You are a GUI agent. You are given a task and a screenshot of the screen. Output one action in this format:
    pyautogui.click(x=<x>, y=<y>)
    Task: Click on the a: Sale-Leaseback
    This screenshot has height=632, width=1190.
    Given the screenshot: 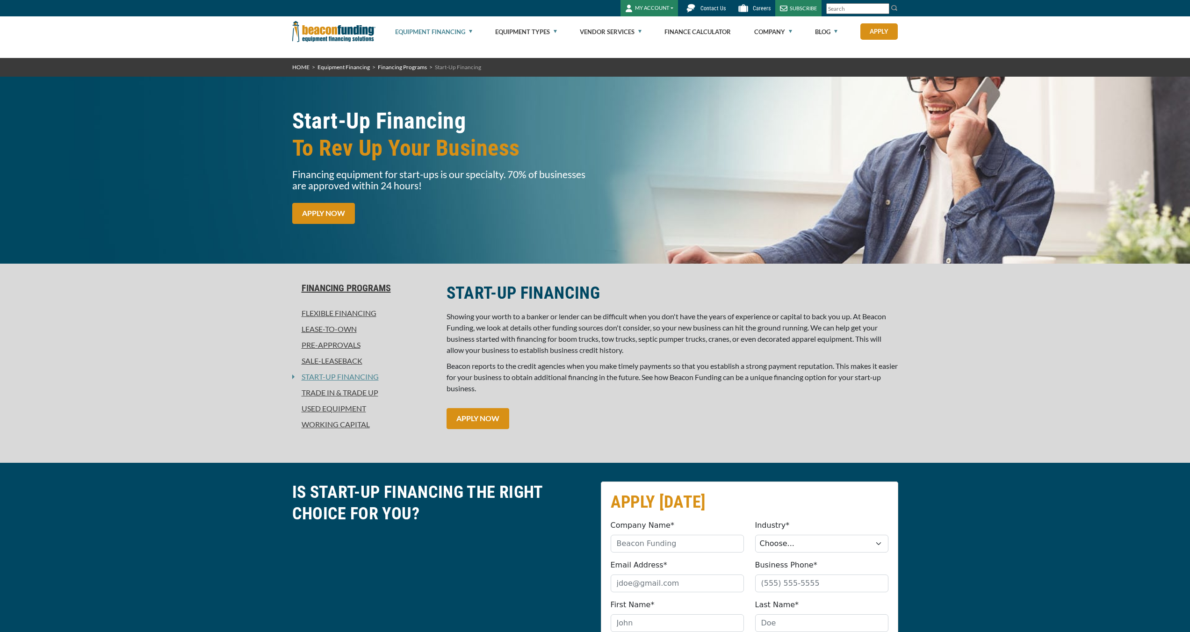 What is the action you would take?
    pyautogui.click(x=364, y=361)
    